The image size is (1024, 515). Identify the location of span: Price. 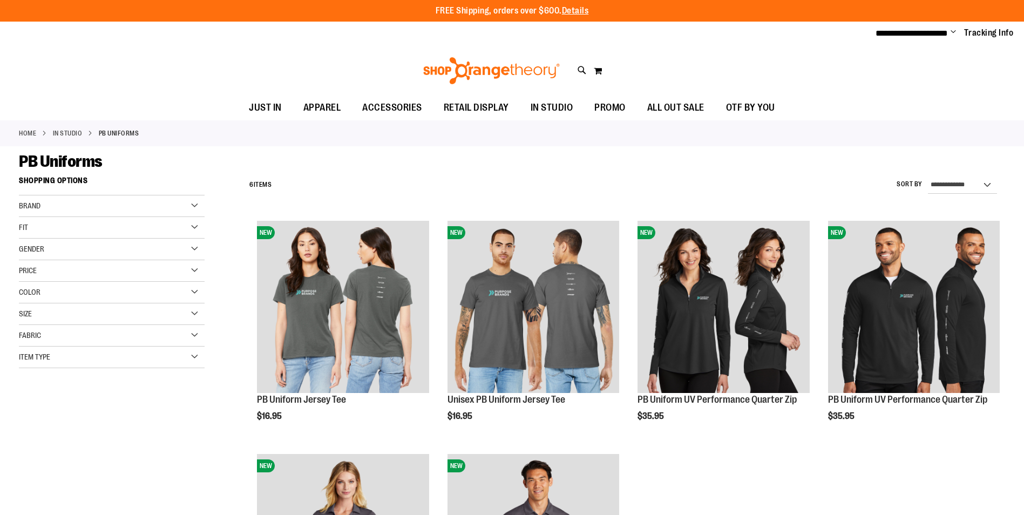
(28, 270).